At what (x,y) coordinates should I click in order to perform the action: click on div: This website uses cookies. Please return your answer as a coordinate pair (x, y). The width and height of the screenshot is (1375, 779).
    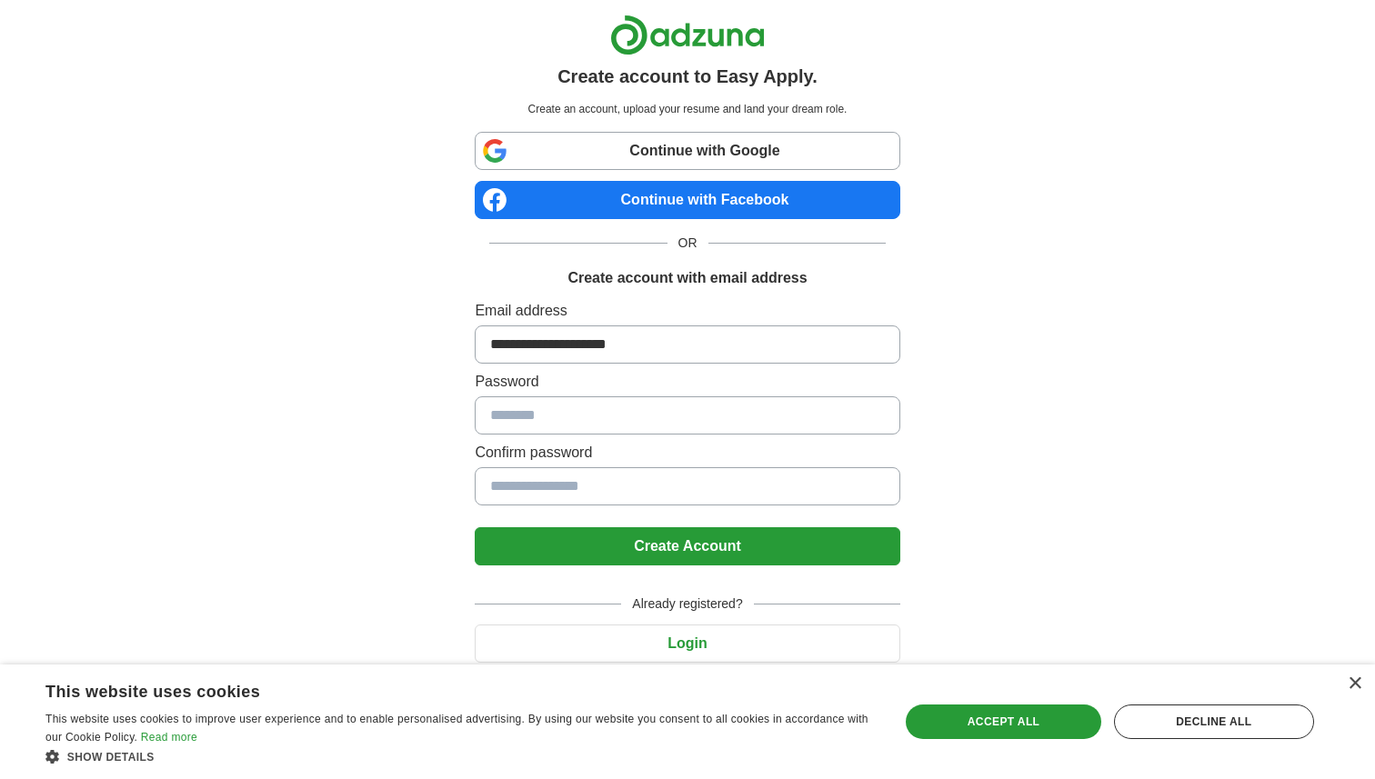
    Looking at the image, I should click on (437, 689).